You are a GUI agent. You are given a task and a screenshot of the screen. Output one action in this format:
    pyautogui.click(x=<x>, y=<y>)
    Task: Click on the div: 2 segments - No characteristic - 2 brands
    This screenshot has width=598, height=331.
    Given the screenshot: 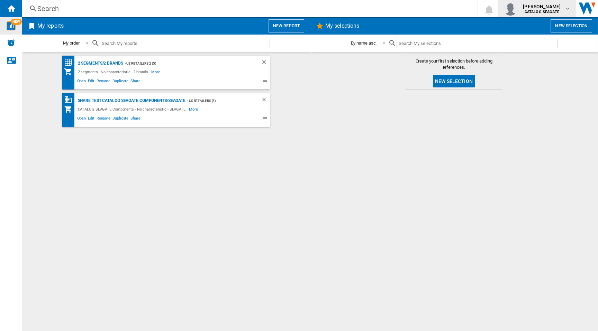 What is the action you would take?
    pyautogui.click(x=114, y=72)
    